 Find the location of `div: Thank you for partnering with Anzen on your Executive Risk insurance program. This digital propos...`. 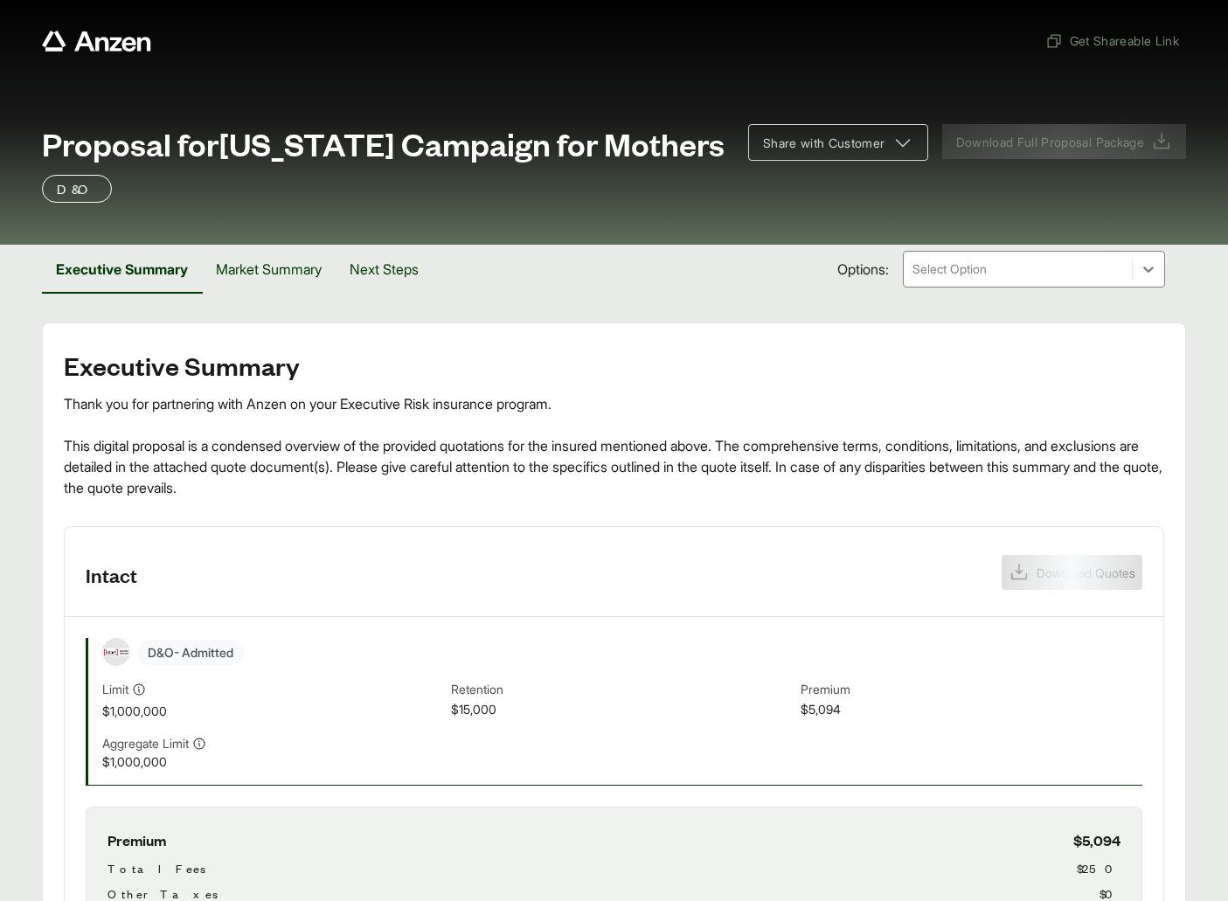

div: Thank you for partnering with Anzen on your Executive Risk insurance program. This digital propos... is located at coordinates (613, 446).